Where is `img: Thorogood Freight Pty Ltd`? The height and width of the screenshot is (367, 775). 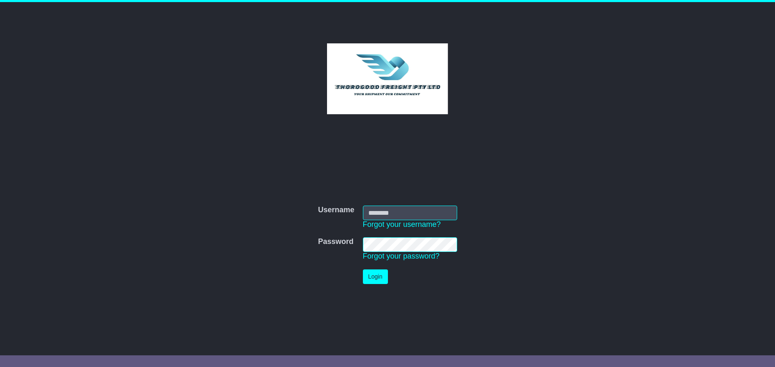
img: Thorogood Freight Pty Ltd is located at coordinates (388, 79).